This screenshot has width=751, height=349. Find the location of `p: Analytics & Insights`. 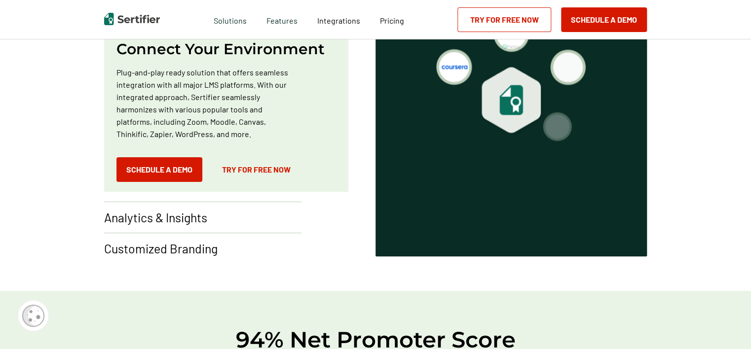

p: Analytics & Insights is located at coordinates (155, 218).